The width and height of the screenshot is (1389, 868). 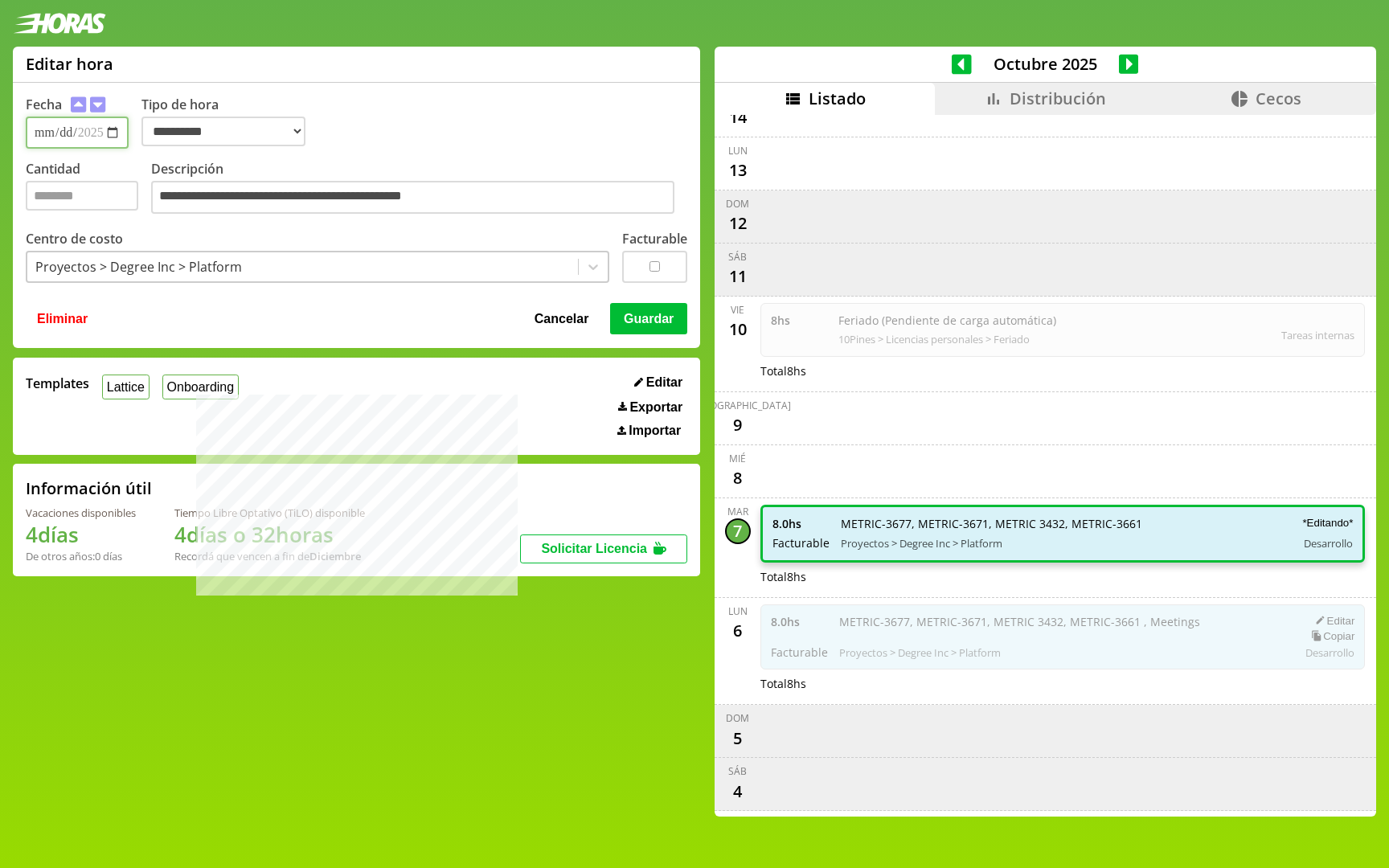 I want to click on span: Cecos, so click(x=1278, y=98).